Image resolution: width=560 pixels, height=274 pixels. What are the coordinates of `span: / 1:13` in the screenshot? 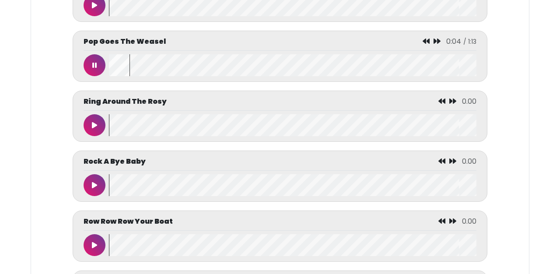 It's located at (470, 42).